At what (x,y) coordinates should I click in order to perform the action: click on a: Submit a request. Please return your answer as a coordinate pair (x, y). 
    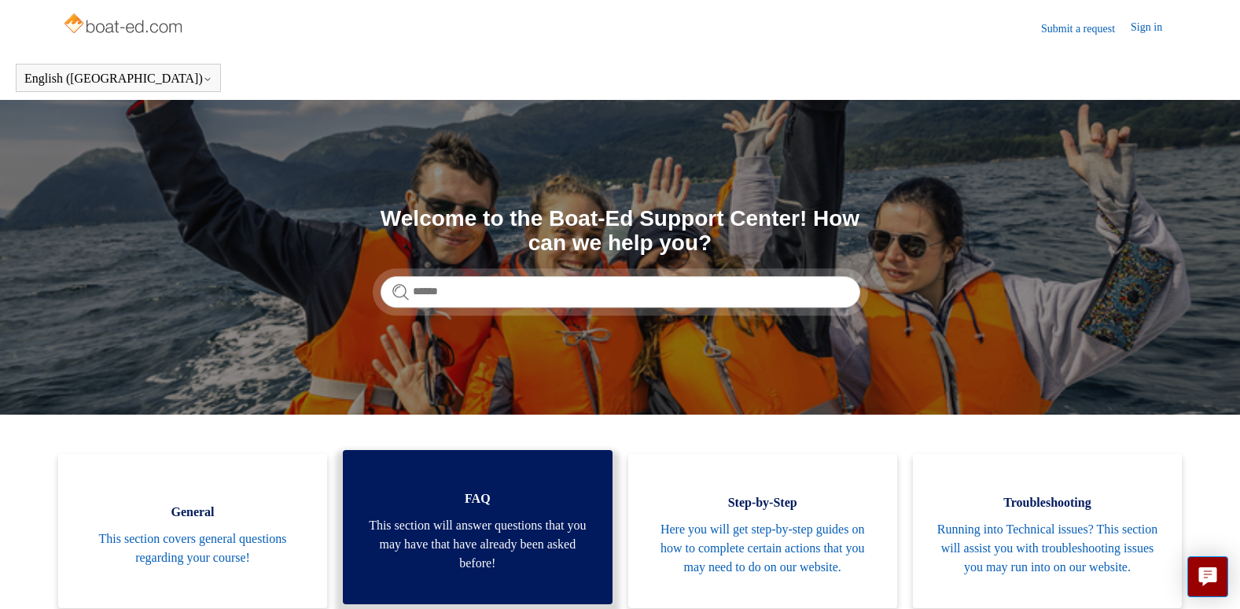
    Looking at the image, I should click on (1086, 28).